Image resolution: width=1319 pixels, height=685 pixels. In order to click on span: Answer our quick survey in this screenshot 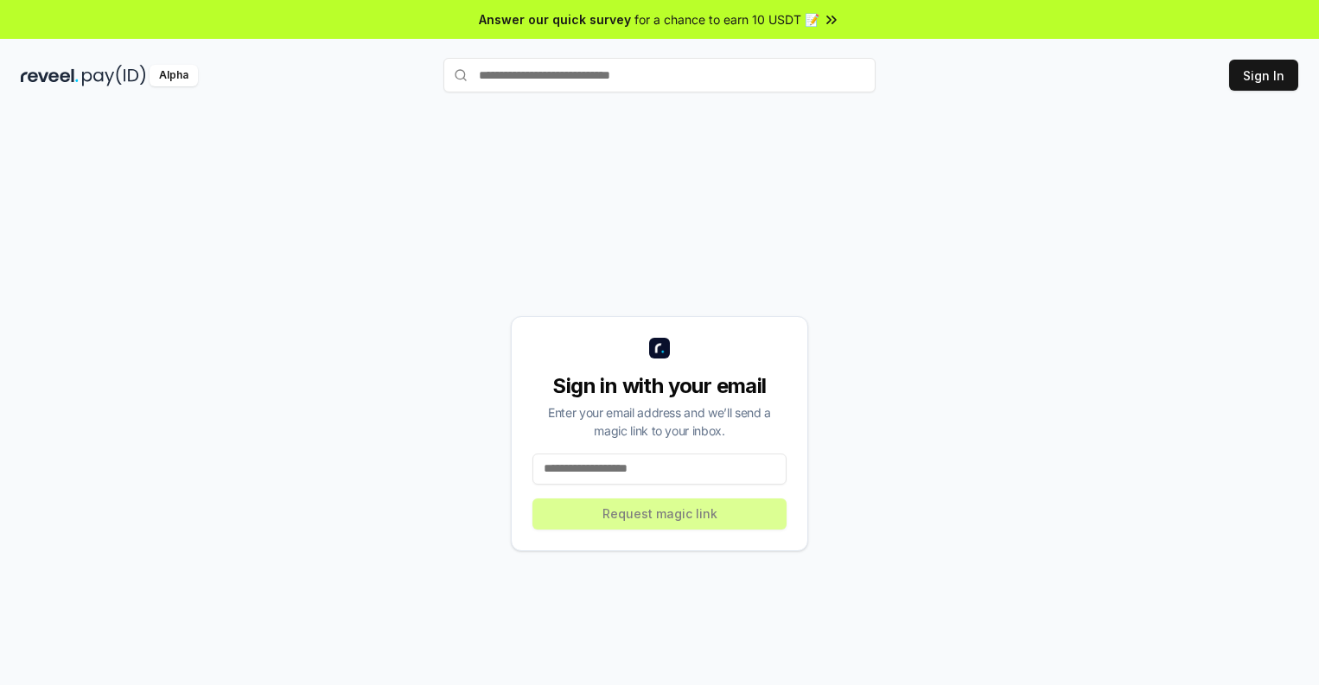, I will do `click(555, 19)`.